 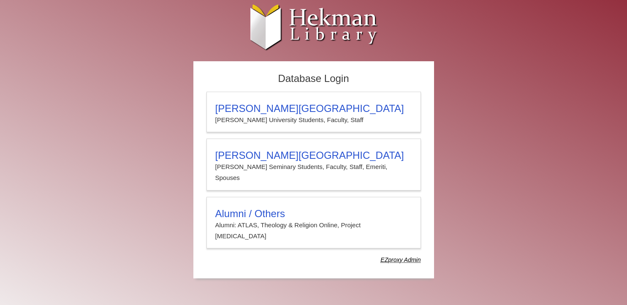 What do you see at coordinates (314, 214) in the screenshot?
I see `h3: Alumni / Others` at bounding box center [314, 214].